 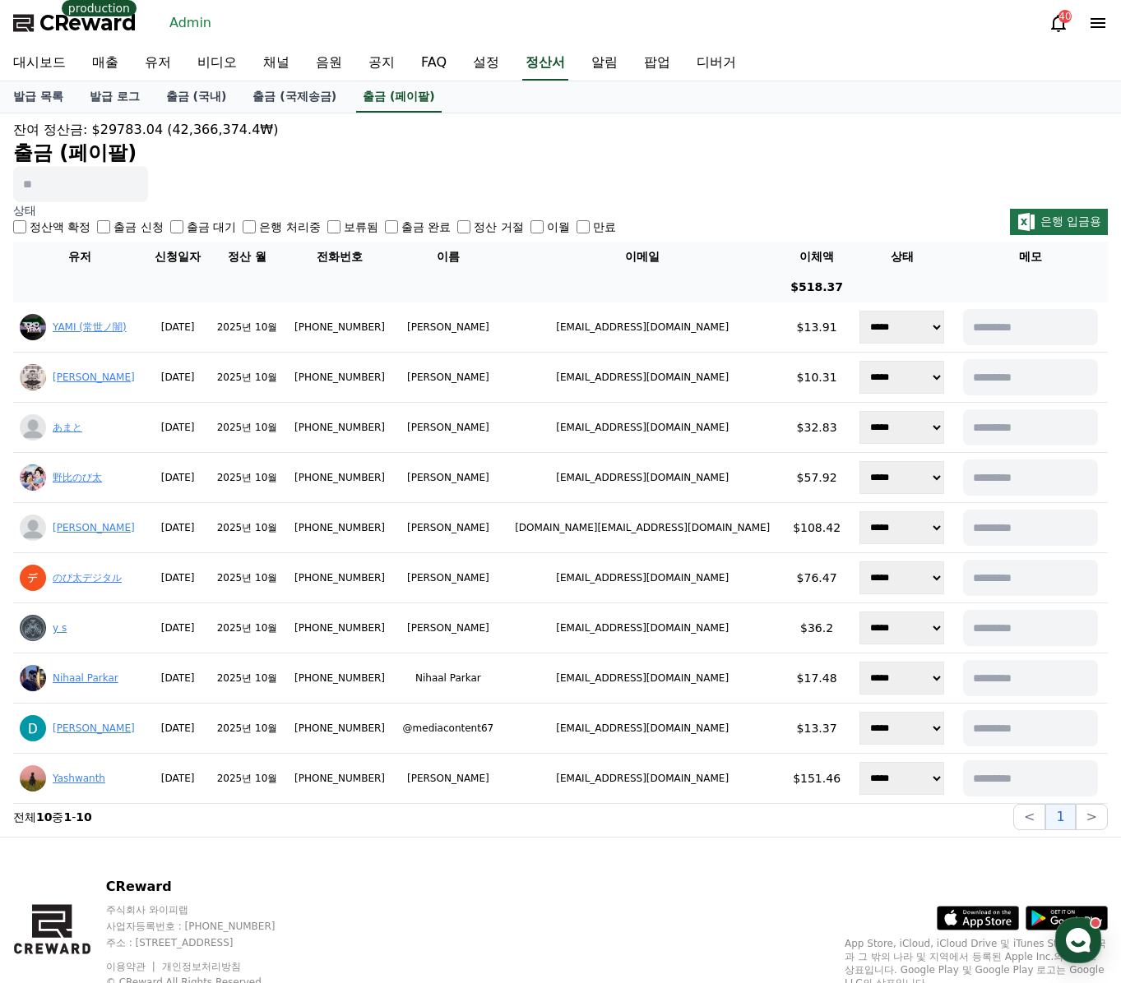 What do you see at coordinates (201, 967) in the screenshot?
I see `a: 개인정보처리방침` at bounding box center [201, 967].